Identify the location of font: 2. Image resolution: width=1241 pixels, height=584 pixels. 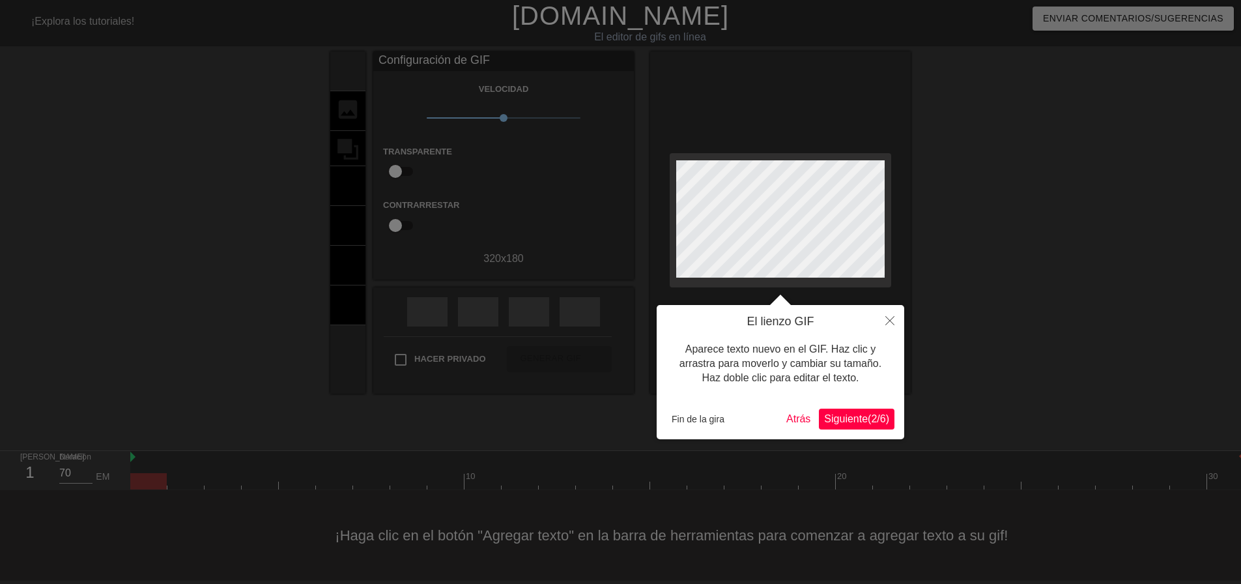
(873, 418).